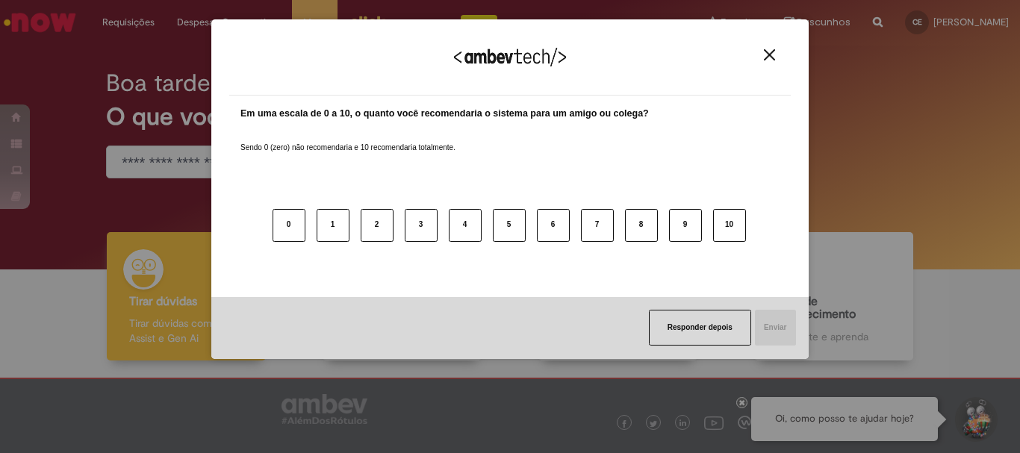 This screenshot has width=1020, height=453. Describe the element at coordinates (642, 226) in the screenshot. I see `button: 8` at that location.